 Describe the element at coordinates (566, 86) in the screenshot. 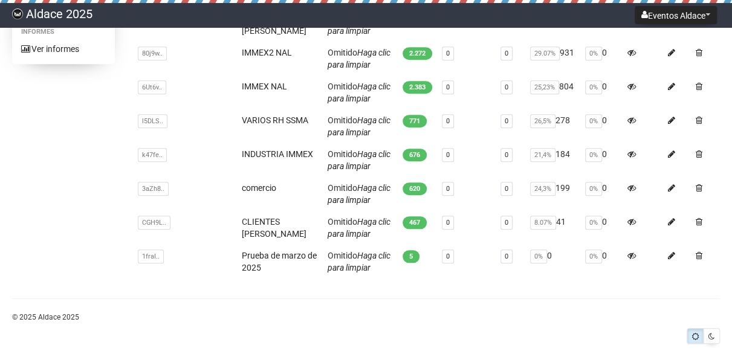

I see `font: 804` at that location.